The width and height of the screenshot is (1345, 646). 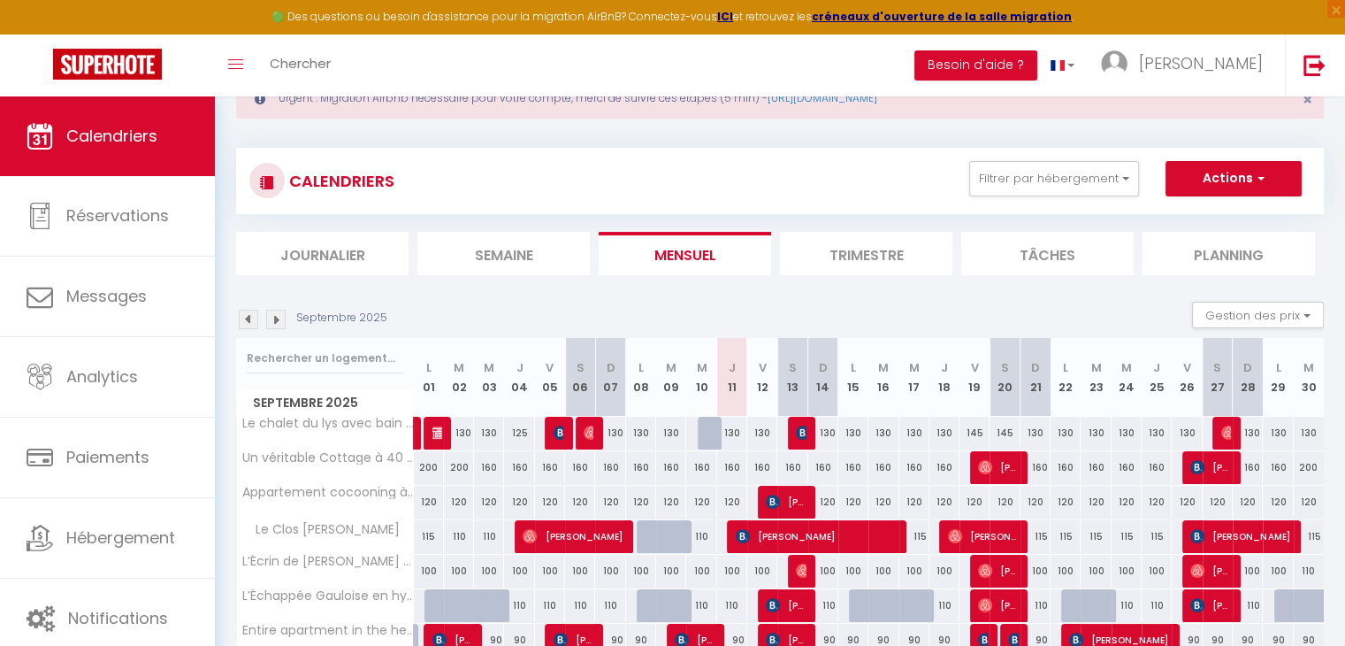 What do you see at coordinates (1157, 377) in the screenshot?
I see `th: 25` at bounding box center [1157, 377].